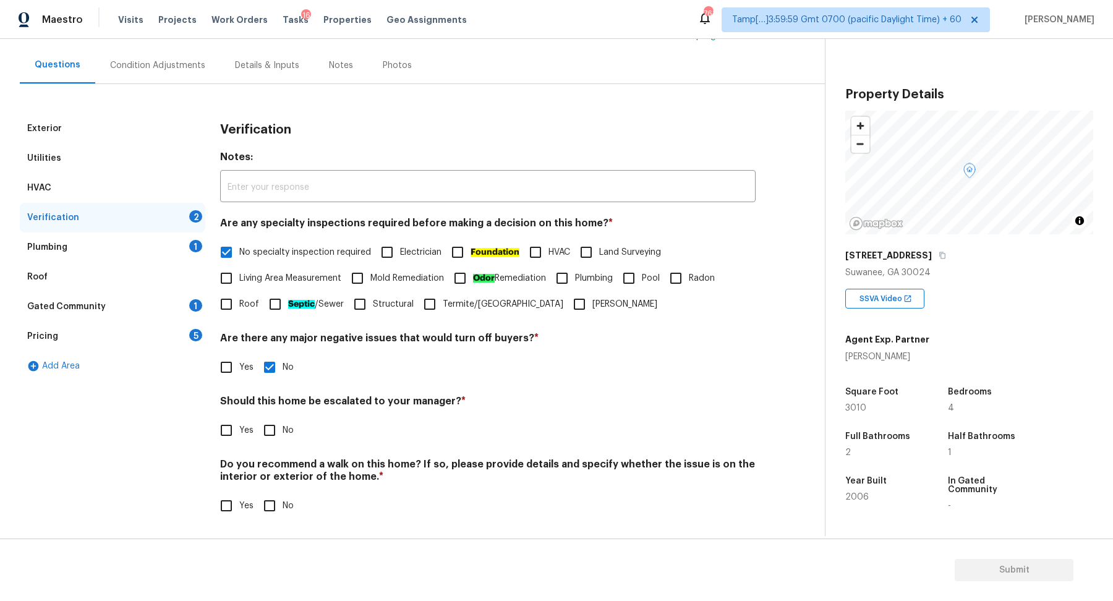  Describe the element at coordinates (702, 278) in the screenshot. I see `span: Radon` at that location.